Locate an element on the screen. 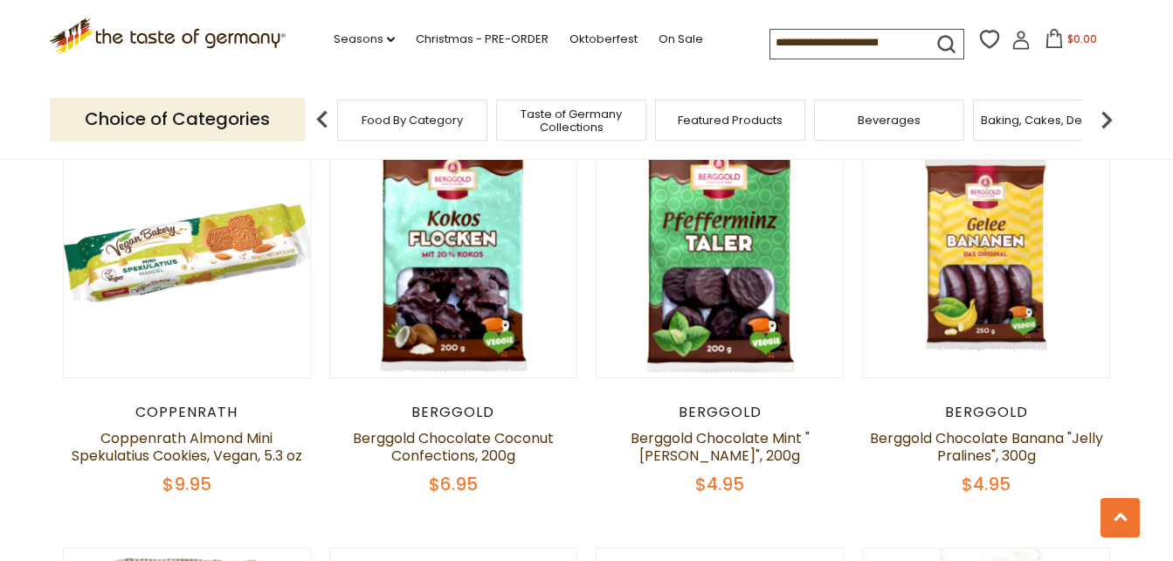 Image resolution: width=1173 pixels, height=561 pixels. a: Food By Category is located at coordinates (412, 120).